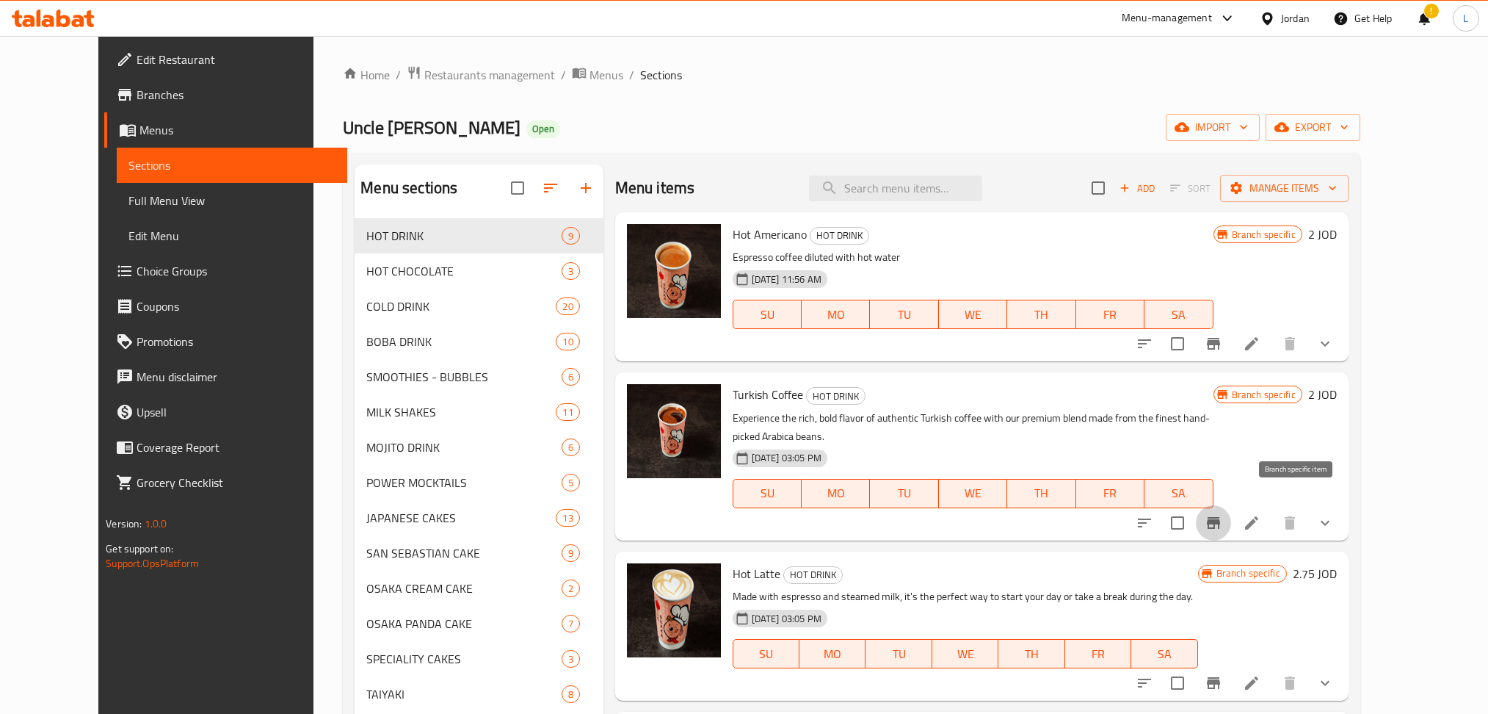 This screenshot has height=714, width=1488. I want to click on h2: Menu sections, so click(409, 188).